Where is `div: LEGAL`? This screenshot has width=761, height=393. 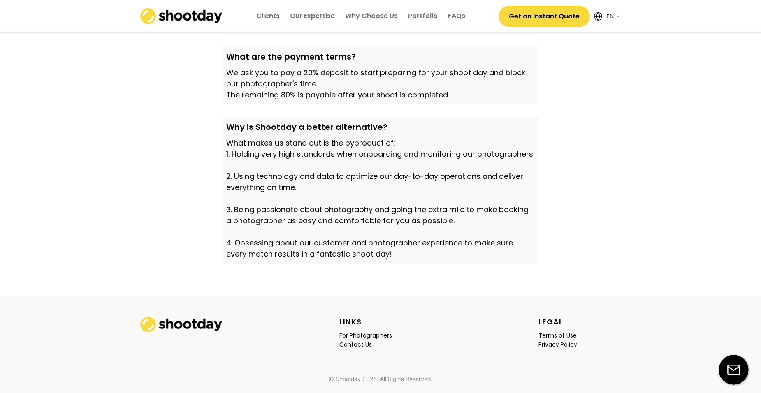 div: LEGAL is located at coordinates (550, 322).